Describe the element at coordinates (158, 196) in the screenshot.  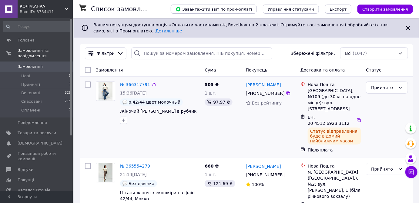
I see `span: Штани жіночі з екошкіри на флісі 42/44, Мокко` at that location.